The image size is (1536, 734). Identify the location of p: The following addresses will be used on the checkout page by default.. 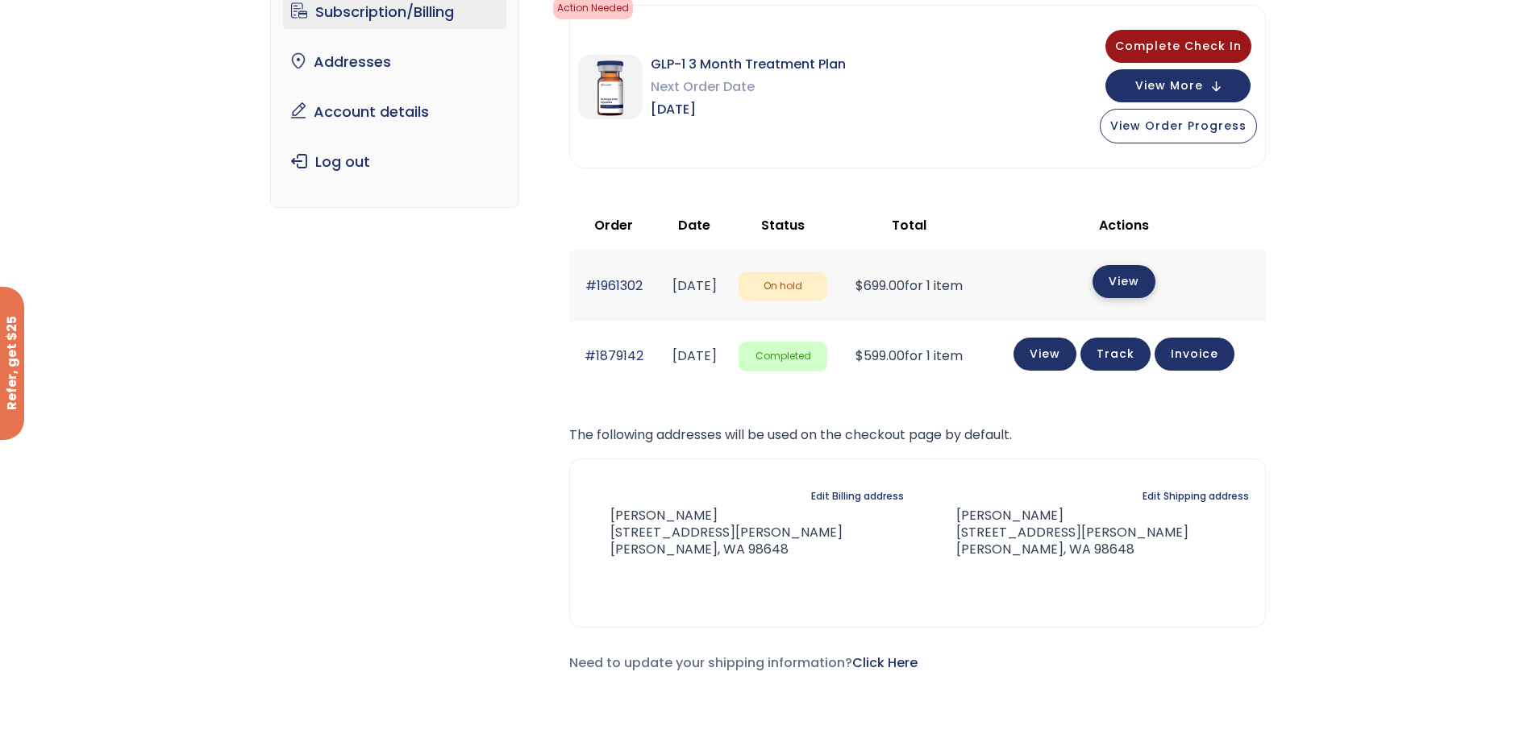
(917, 435).